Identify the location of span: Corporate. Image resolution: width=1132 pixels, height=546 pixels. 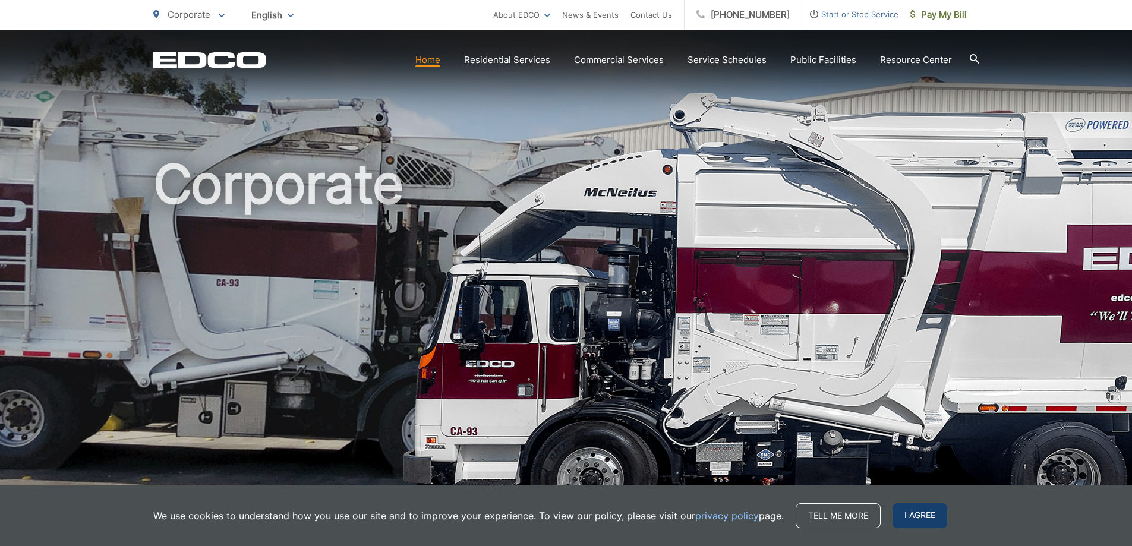
(189, 14).